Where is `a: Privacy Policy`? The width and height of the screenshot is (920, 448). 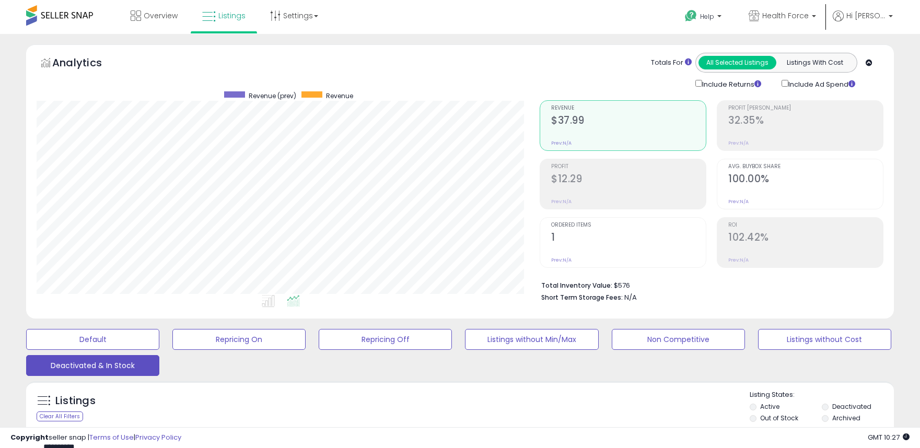
a: Privacy Policy is located at coordinates (158, 437).